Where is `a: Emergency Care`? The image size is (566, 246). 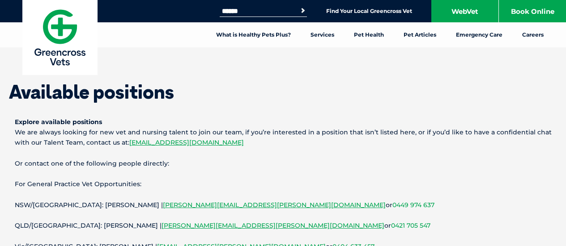
a: Emergency Care is located at coordinates (479, 35).